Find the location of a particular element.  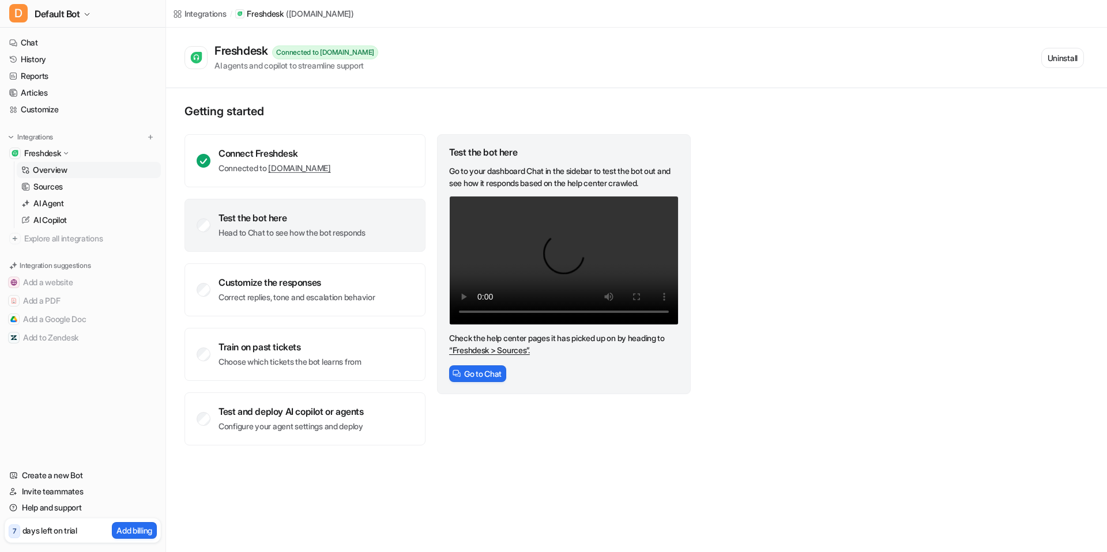

p: Head to Chat to see how the bot responds is located at coordinates (292, 233).